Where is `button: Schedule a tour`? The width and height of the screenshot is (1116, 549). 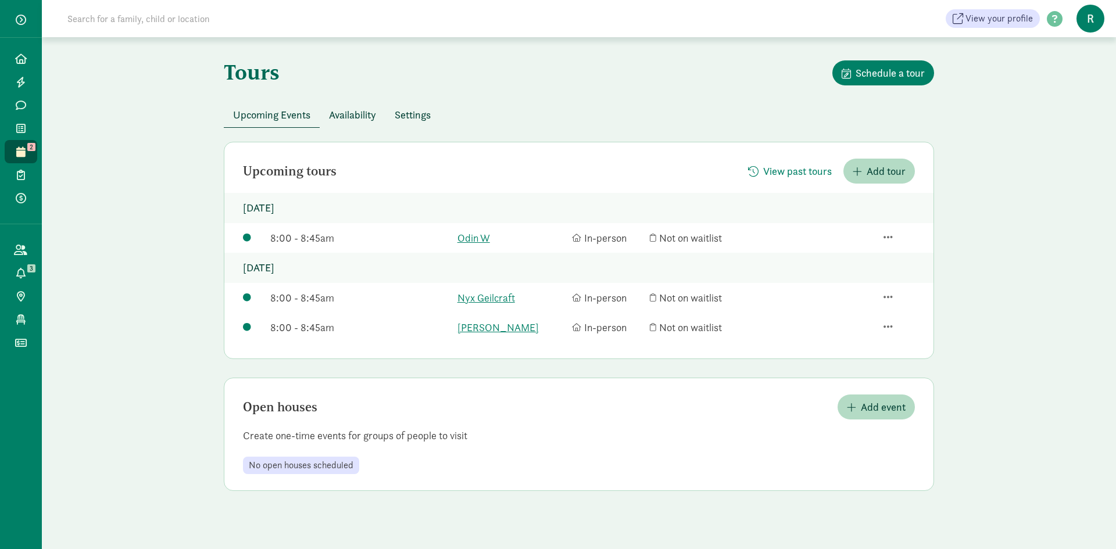
button: Schedule a tour is located at coordinates (883, 73).